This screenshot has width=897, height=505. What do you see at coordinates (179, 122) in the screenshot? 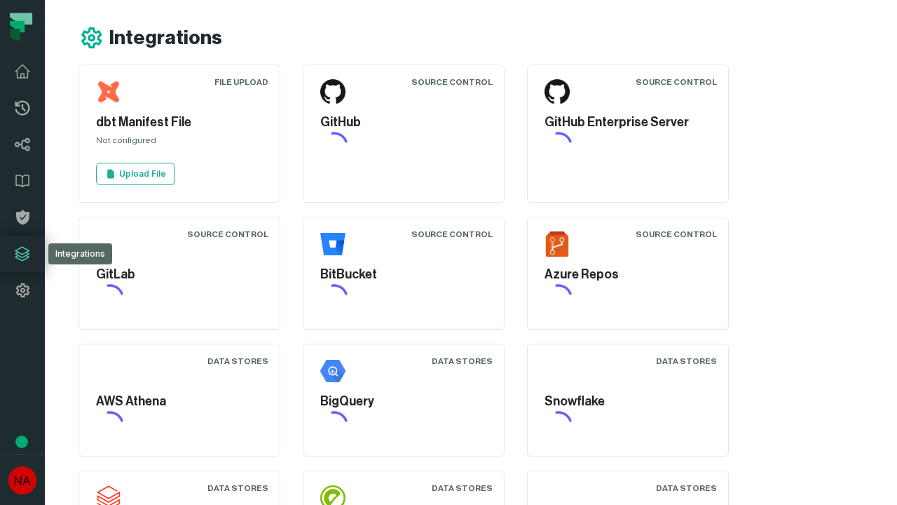
I see `h5: dbt Manifest File` at bounding box center [179, 122].